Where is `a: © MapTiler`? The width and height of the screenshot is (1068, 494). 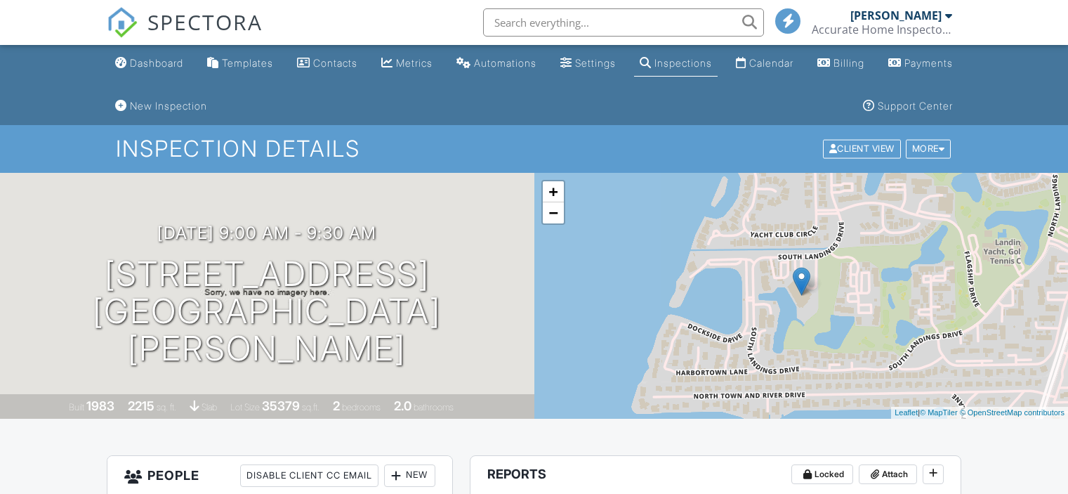
a: © MapTiler is located at coordinates (939, 412).